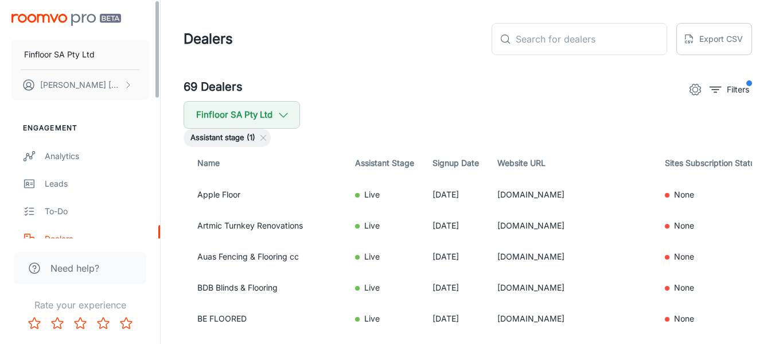  Describe the element at coordinates (264, 318) in the screenshot. I see `td: BE FLOORED` at that location.